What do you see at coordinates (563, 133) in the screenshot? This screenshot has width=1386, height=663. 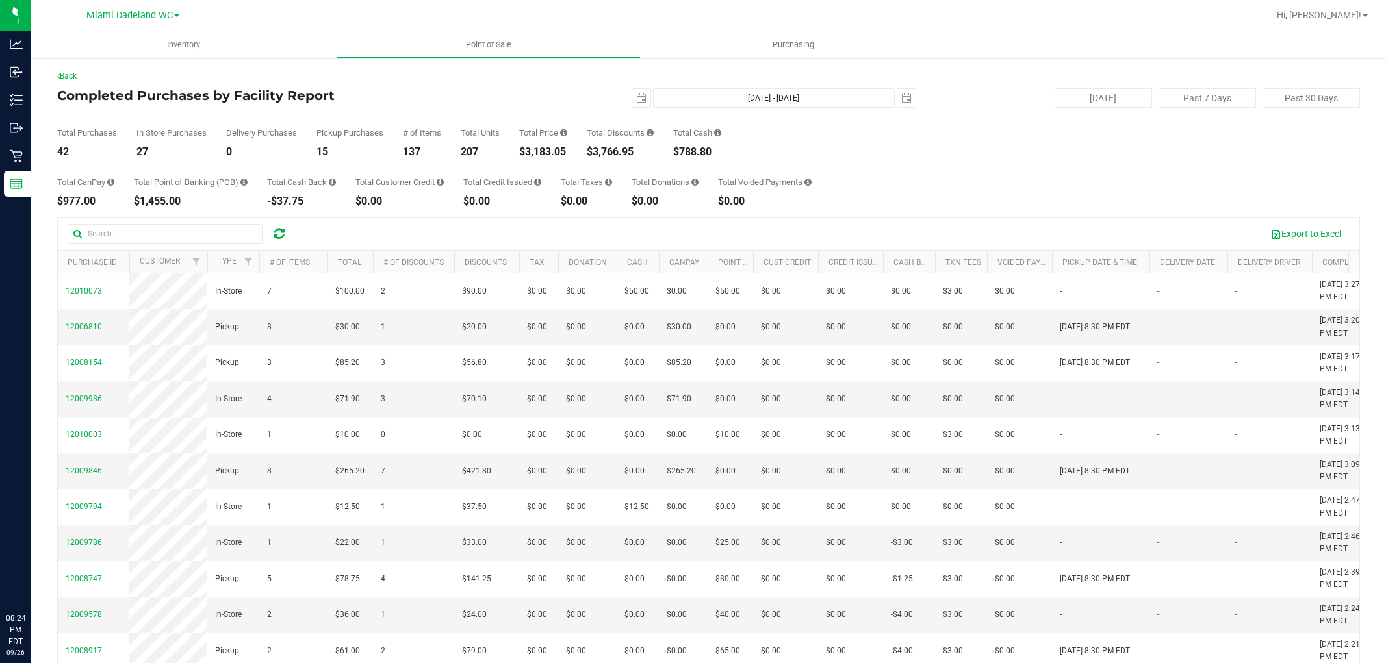 I see `i: Sum of the total prices of all purchases in the date range.` at bounding box center [563, 133].